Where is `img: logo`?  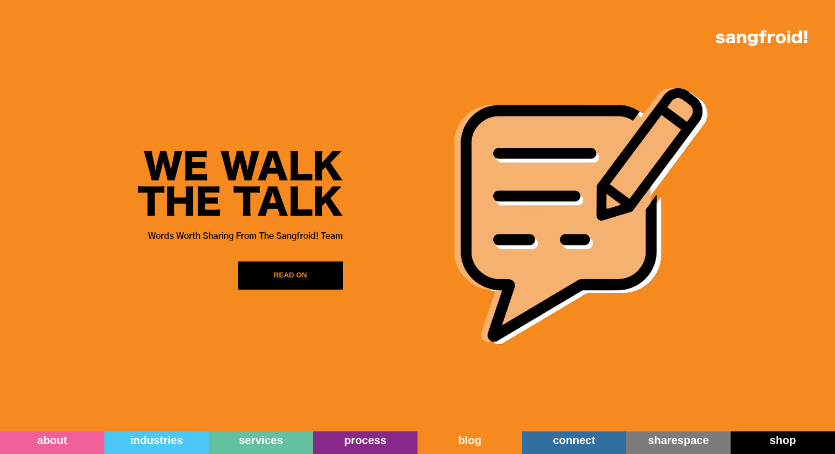
img: logo is located at coordinates (761, 38).